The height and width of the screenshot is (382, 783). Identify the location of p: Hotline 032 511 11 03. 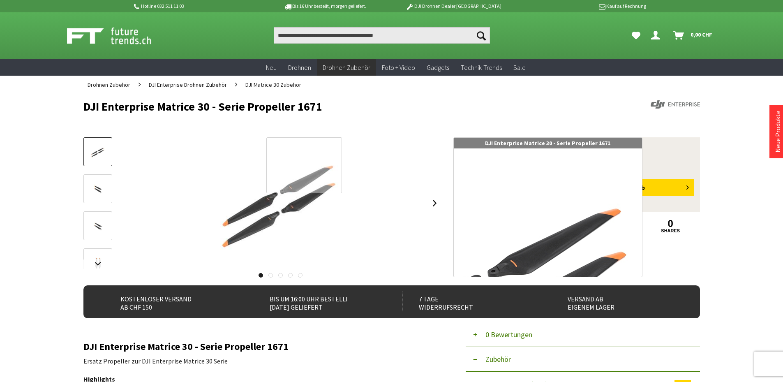
(197, 6).